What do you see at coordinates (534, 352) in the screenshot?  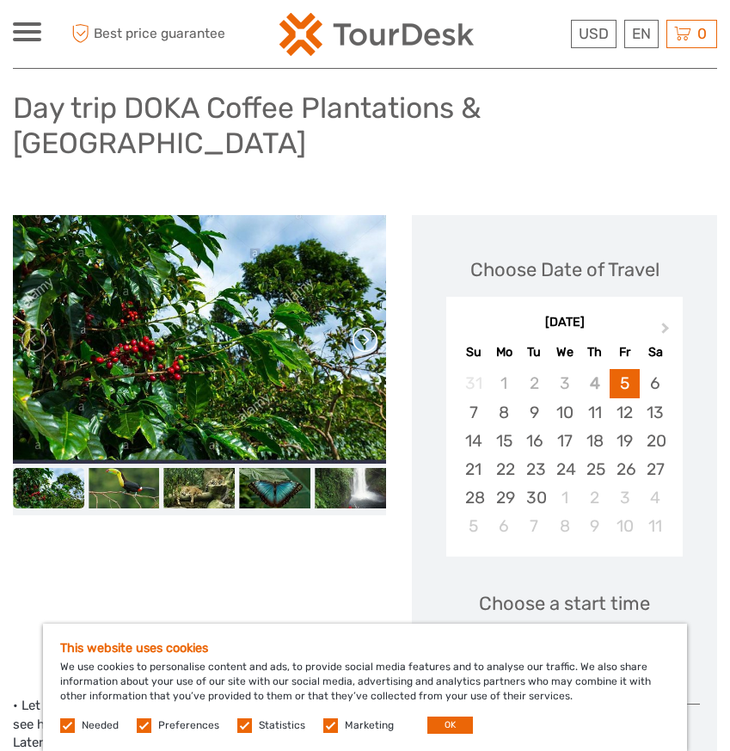 I see `div: Tu` at bounding box center [534, 352].